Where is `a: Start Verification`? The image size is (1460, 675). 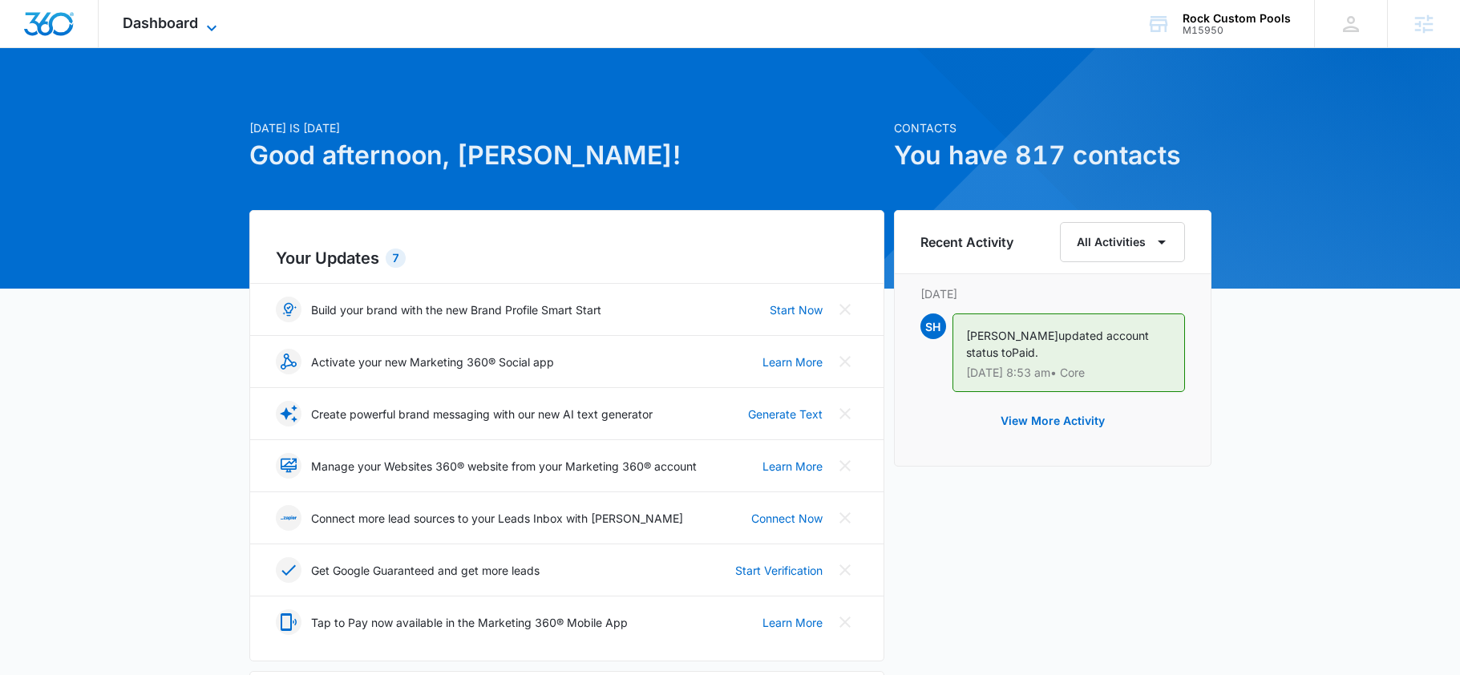
a: Start Verification is located at coordinates (778, 570).